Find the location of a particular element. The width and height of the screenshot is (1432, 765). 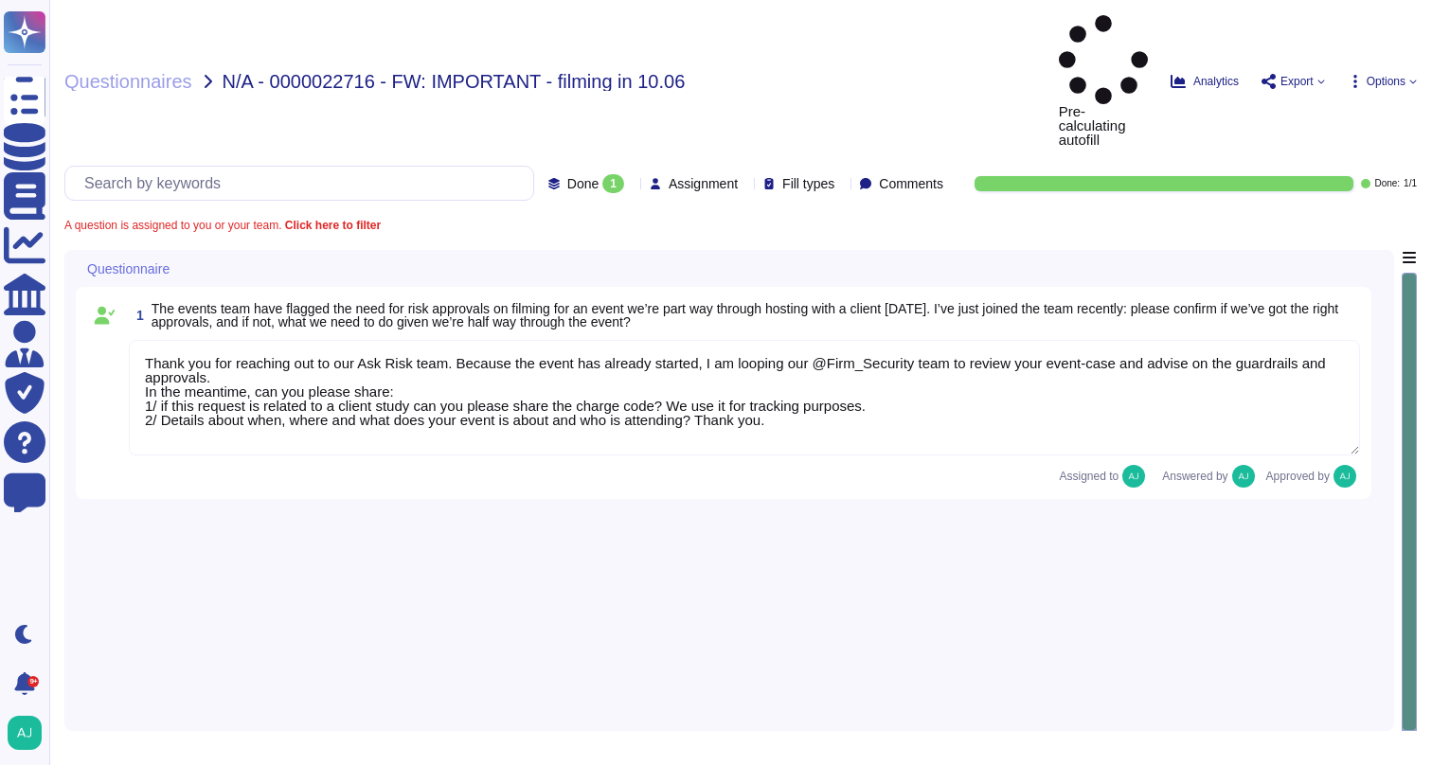

span: The events team have flagged the need for risk approvals on filming for an event we’re part way t... is located at coordinates (744, 315).